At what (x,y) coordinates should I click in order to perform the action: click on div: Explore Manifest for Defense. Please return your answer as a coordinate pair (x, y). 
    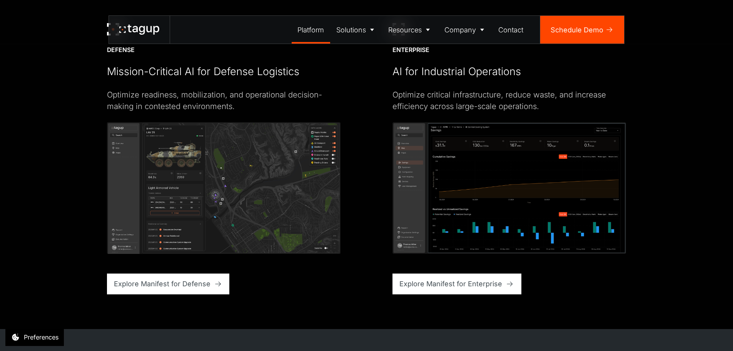
    Looking at the image, I should click on (162, 283).